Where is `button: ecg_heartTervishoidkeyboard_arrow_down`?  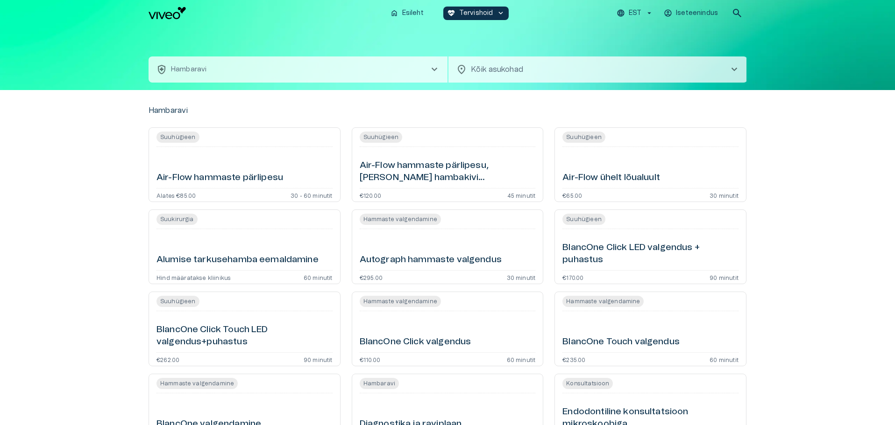 button: ecg_heartTervishoidkeyboard_arrow_down is located at coordinates (476, 13).